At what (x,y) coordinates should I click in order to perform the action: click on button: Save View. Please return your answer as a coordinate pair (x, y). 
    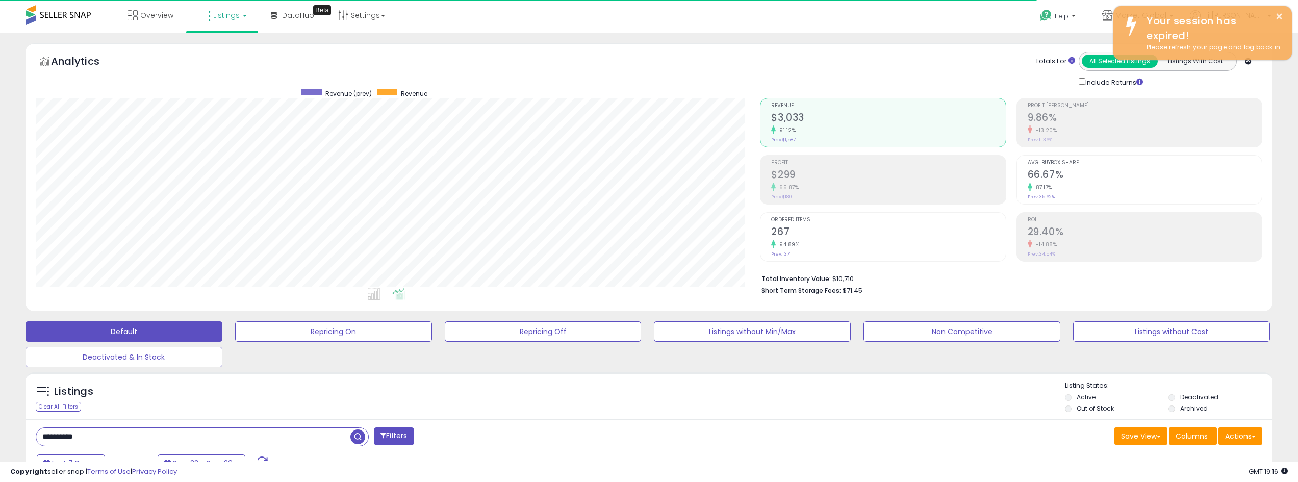
    Looking at the image, I should click on (1141, 436).